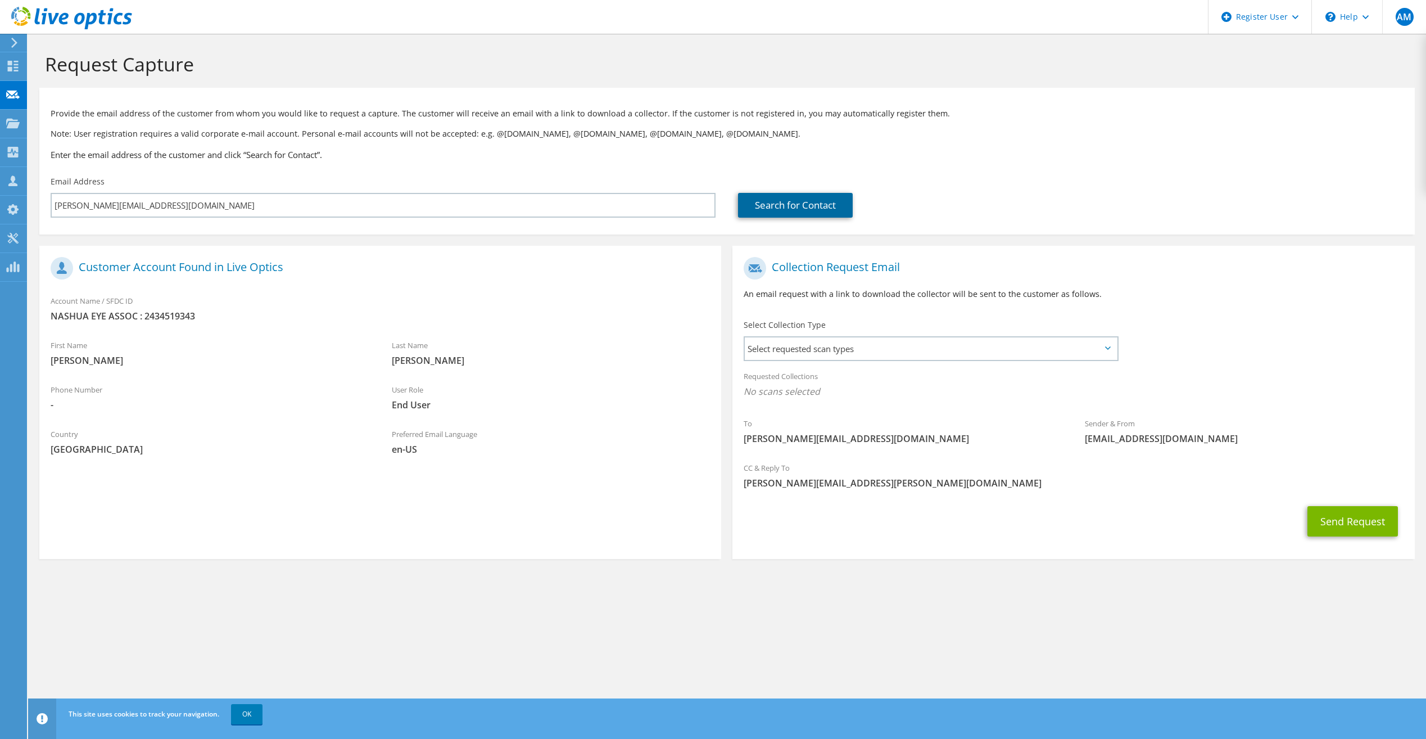  I want to click on p: Provide the email address of the customer from whom you would like to request a capture. The cust..., so click(727, 114).